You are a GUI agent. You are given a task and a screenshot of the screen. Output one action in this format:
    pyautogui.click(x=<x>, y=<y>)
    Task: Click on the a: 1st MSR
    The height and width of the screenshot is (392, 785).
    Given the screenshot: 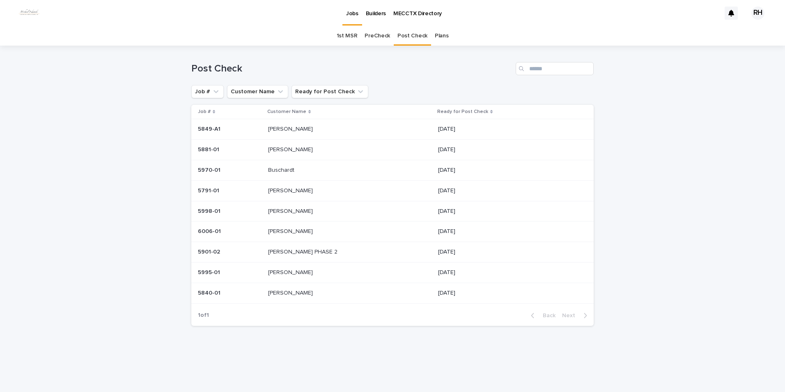 What is the action you would take?
    pyautogui.click(x=347, y=36)
    